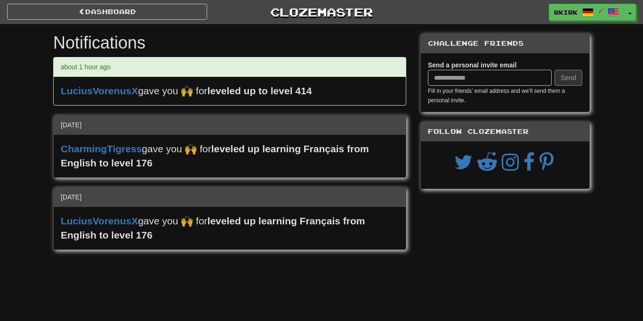 Image resolution: width=643 pixels, height=321 pixels. Describe the element at coordinates (321, 12) in the screenshot. I see `a: Clozemaster` at that location.